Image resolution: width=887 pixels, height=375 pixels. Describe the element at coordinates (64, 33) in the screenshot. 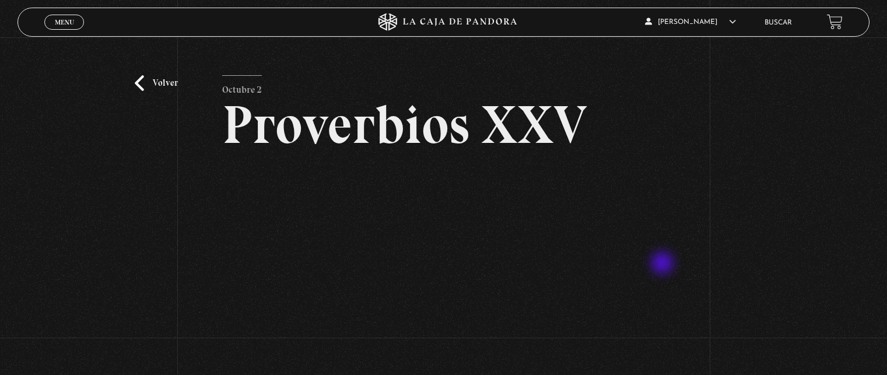

I see `span: Cerrar` at that location.